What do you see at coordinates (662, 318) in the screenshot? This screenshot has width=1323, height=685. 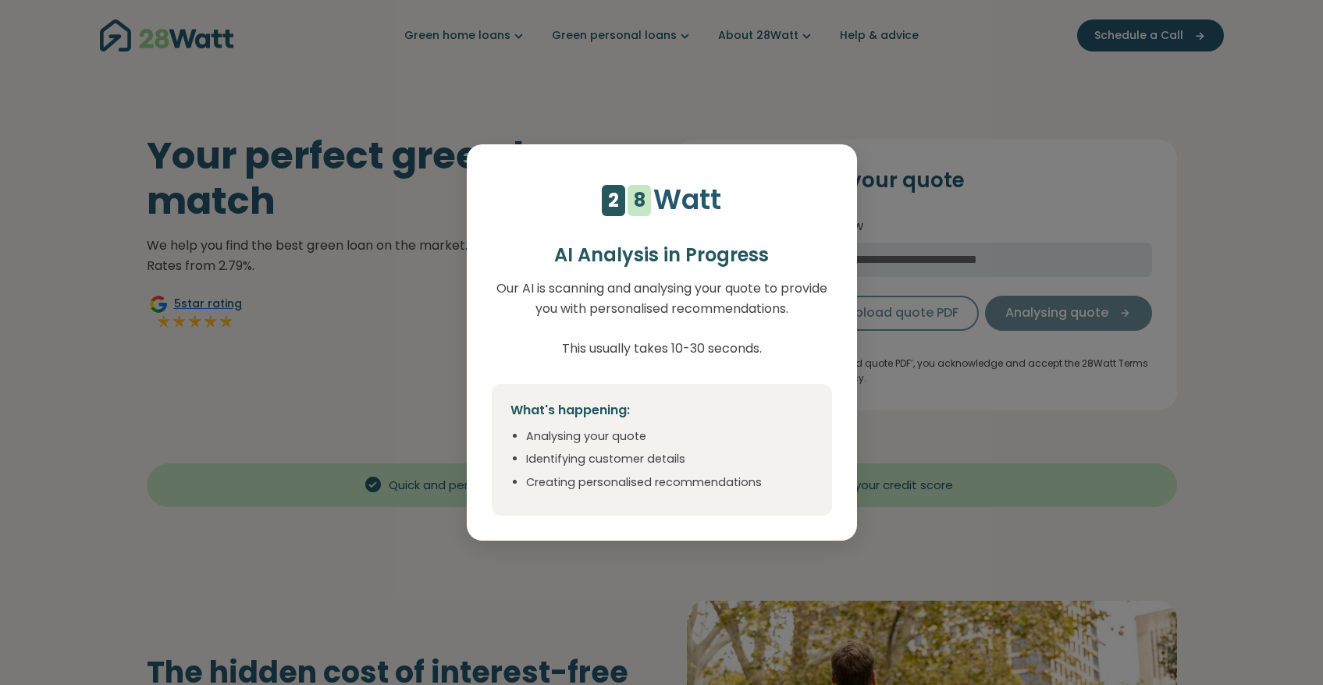 I see `p: Our AI is scanning and analysing your quote to provide you with personalised recommendations. Thi...` at bounding box center [662, 318].